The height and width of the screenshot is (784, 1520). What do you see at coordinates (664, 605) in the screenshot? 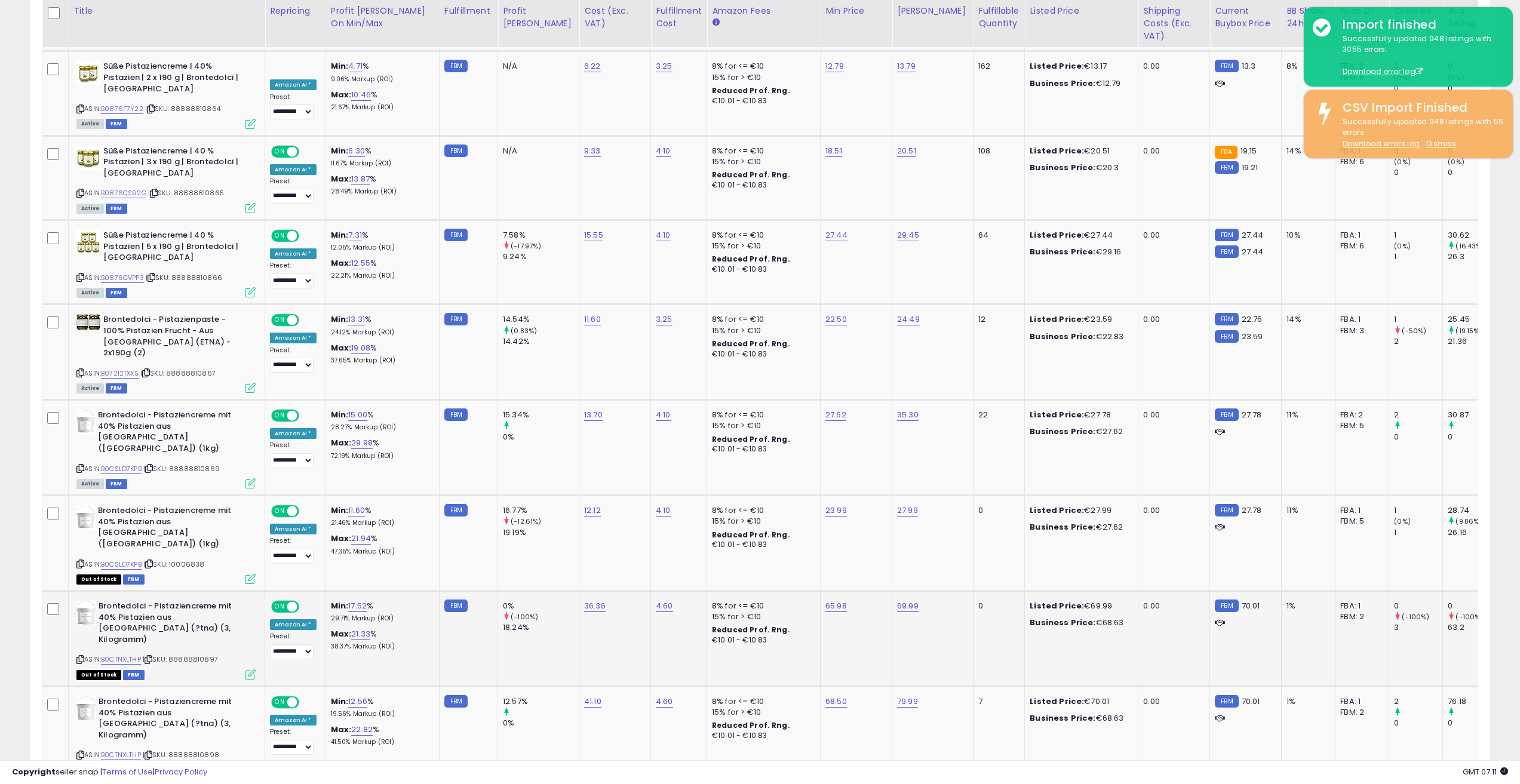
I see `a: 4.60` at bounding box center [664, 605].